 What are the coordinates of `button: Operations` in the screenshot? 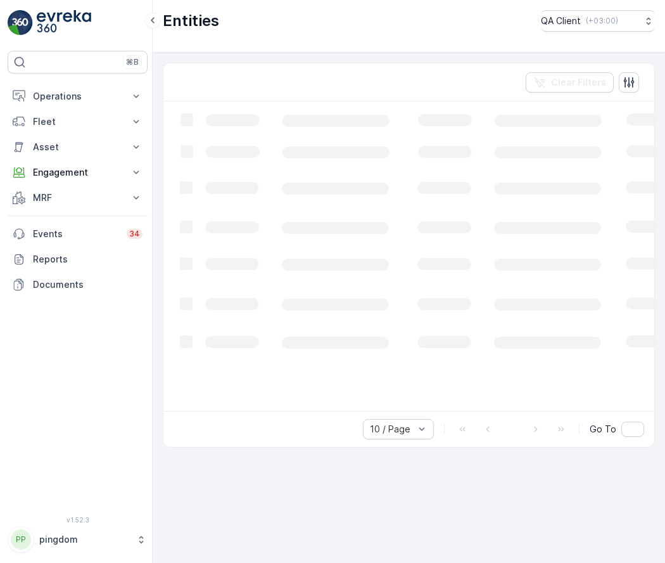 It's located at (77, 96).